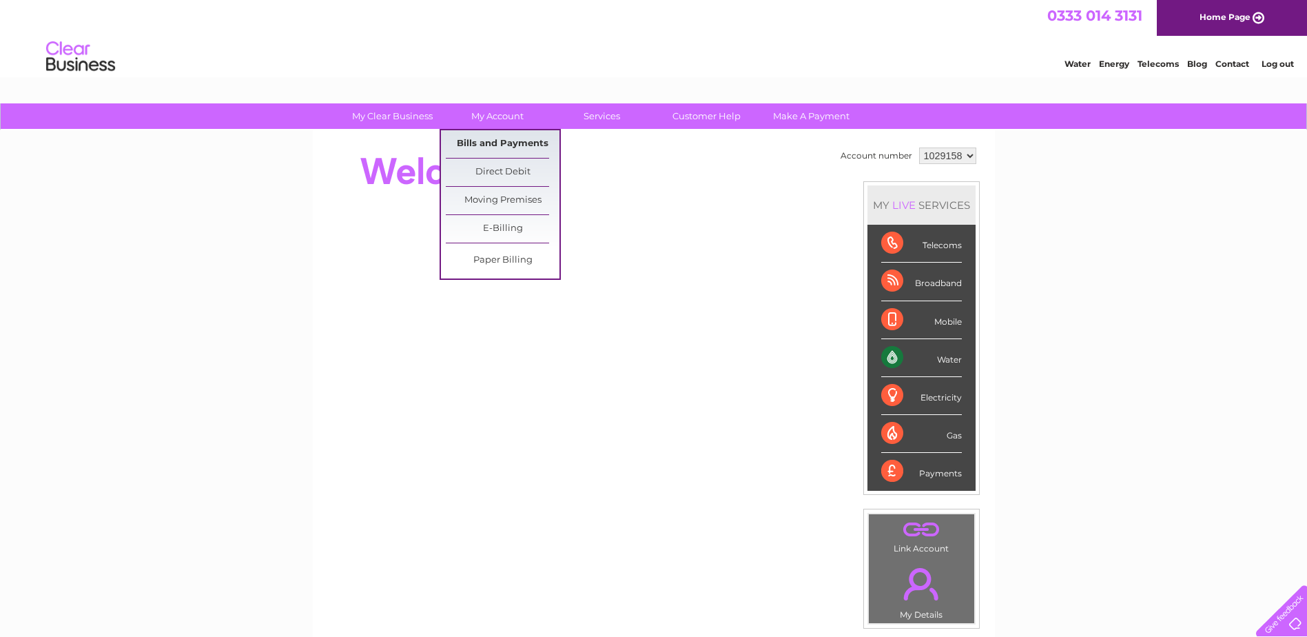  Describe the element at coordinates (502, 201) in the screenshot. I see `a: Moving Premises` at that location.